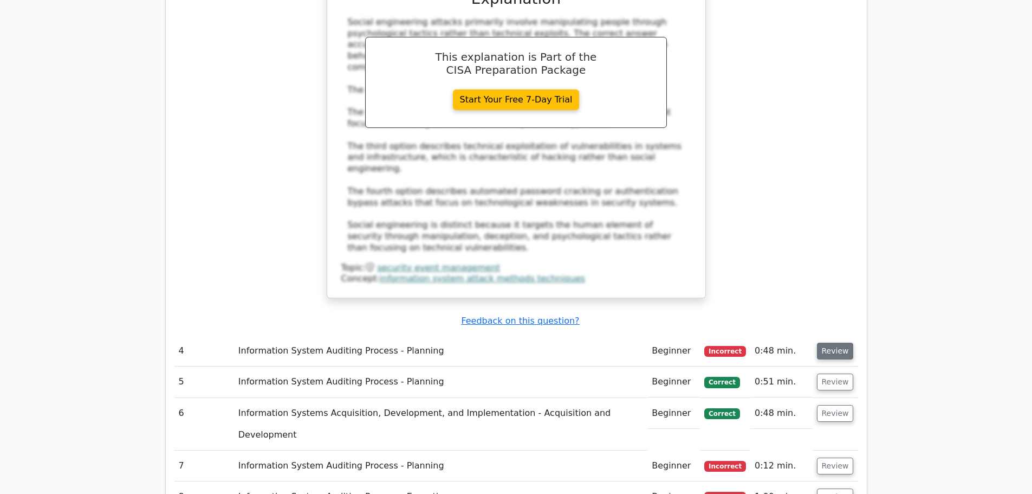 The height and width of the screenshot is (494, 1032). Describe the element at coordinates (438, 267) in the screenshot. I see `a: security event management` at that location.